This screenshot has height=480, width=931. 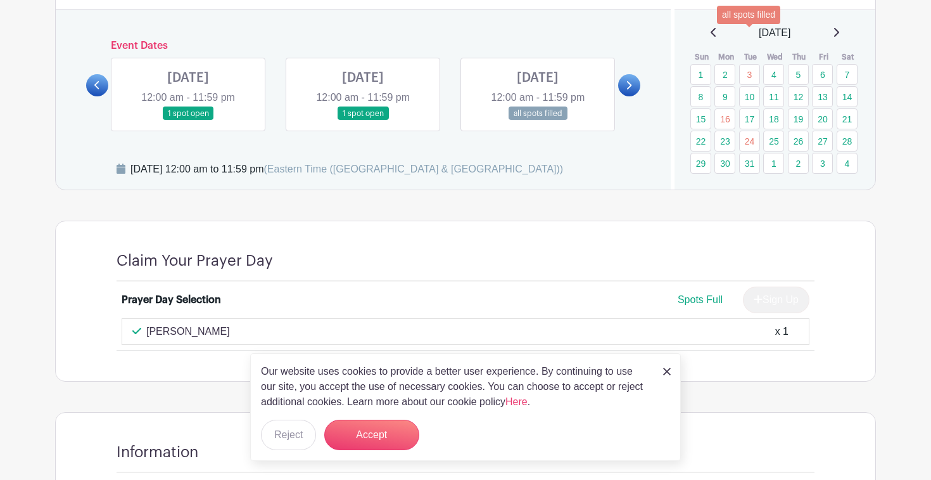 What do you see at coordinates (725, 141) in the screenshot?
I see `a: 23` at bounding box center [725, 141].